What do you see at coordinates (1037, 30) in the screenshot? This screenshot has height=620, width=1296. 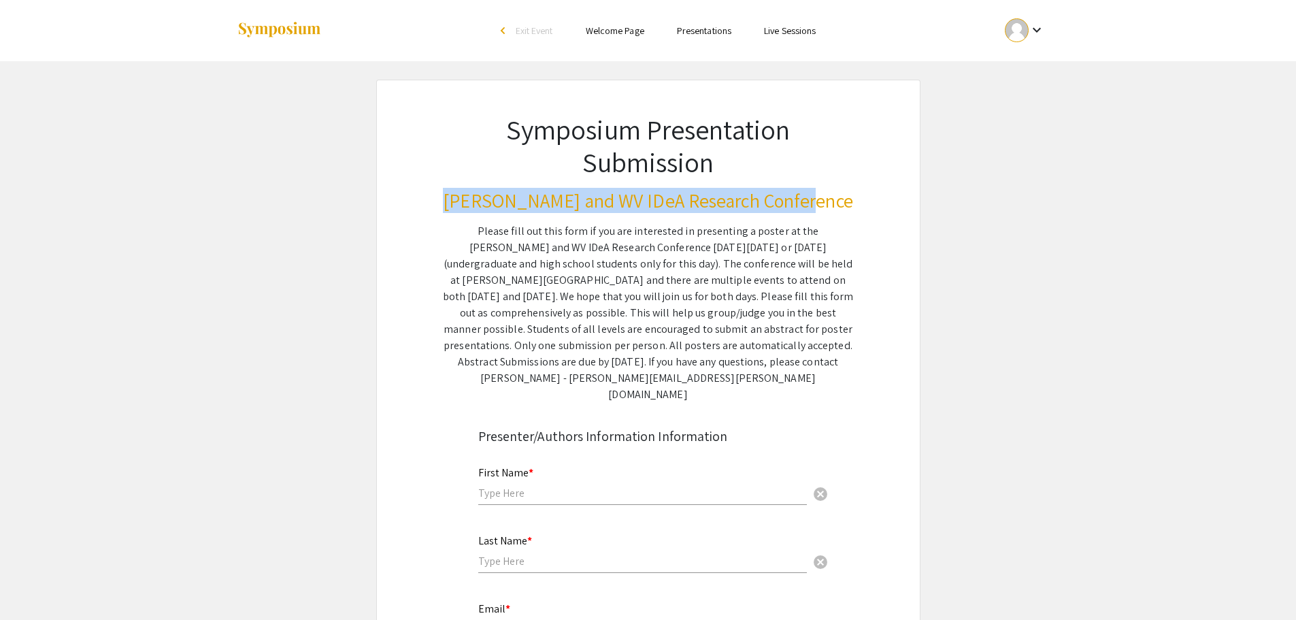 I see `mat-icon: Expand account dropdown` at bounding box center [1037, 30].